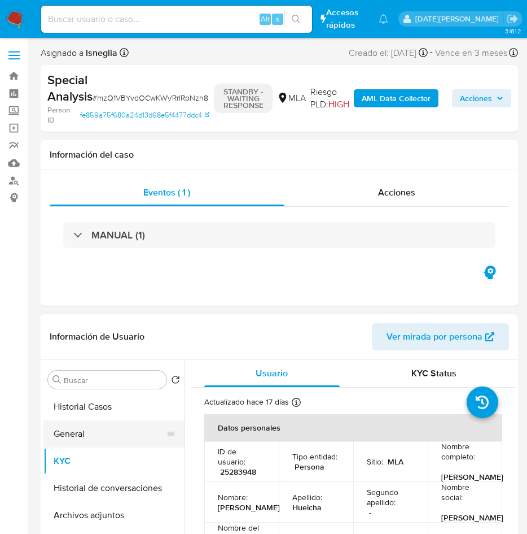  I want to click on div: MANUAL (1), so click(280, 235).